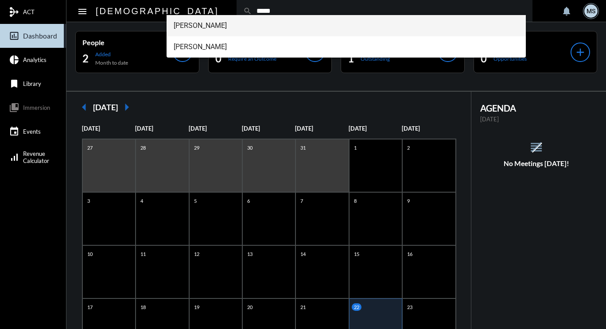  I want to click on p: 18, so click(143, 307).